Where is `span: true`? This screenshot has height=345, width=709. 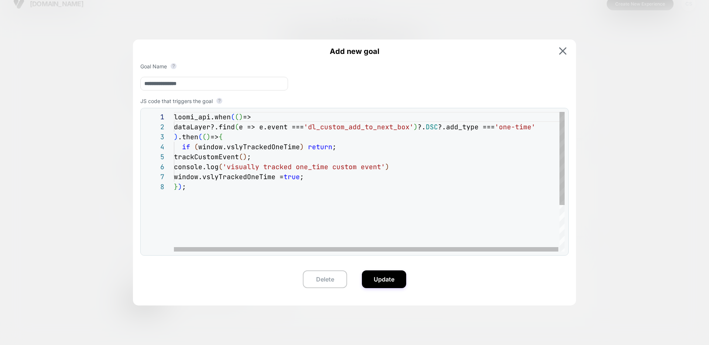 span: true is located at coordinates (292, 177).